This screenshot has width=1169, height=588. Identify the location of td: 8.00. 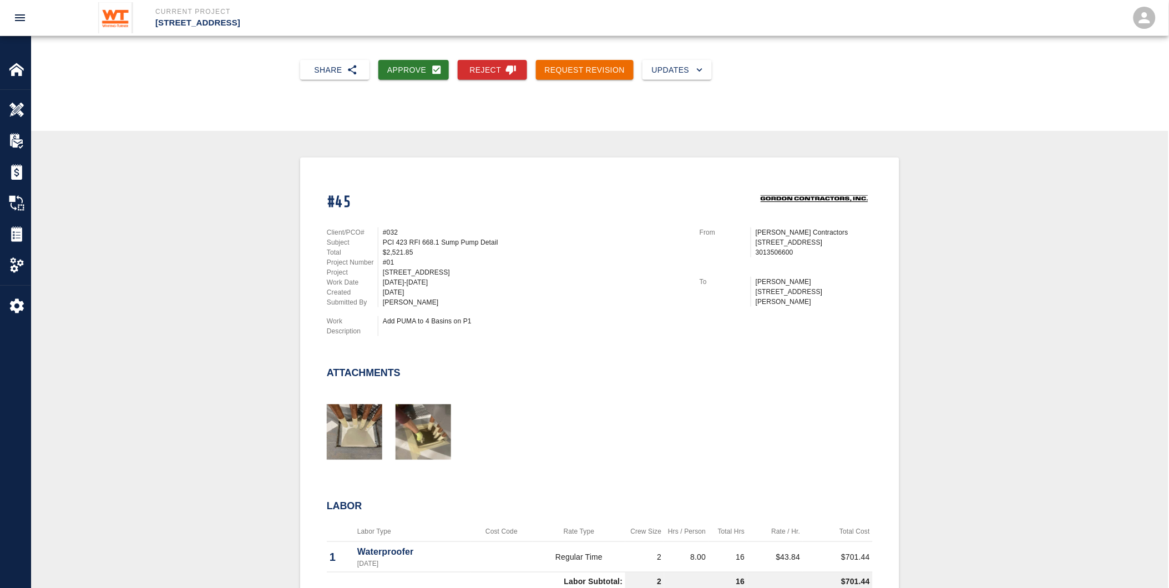
(686, 557).